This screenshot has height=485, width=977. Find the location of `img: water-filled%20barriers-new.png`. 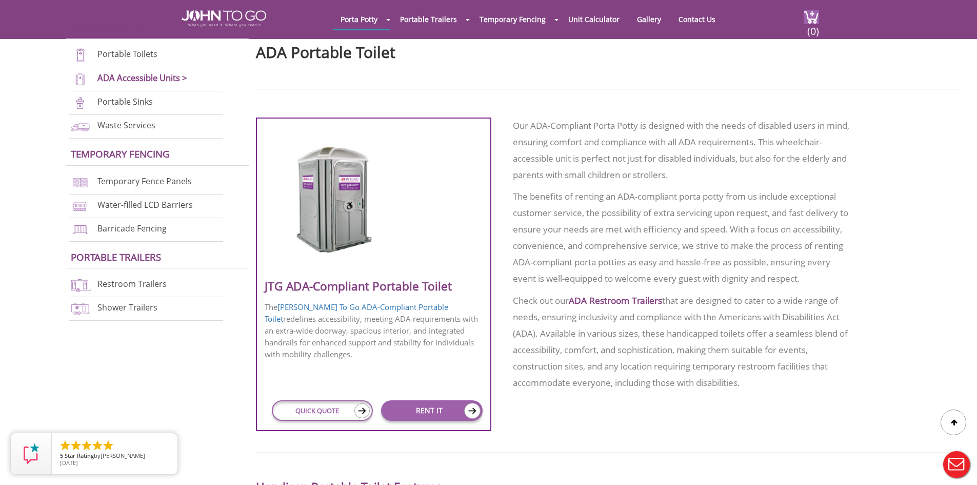

img: water-filled%20barriers-new.png is located at coordinates (80, 206).